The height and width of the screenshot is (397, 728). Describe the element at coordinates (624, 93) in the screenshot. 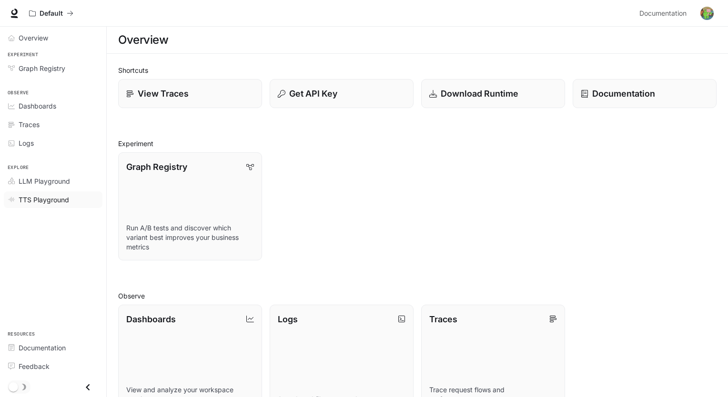

I see `p: Documentation` at that location.